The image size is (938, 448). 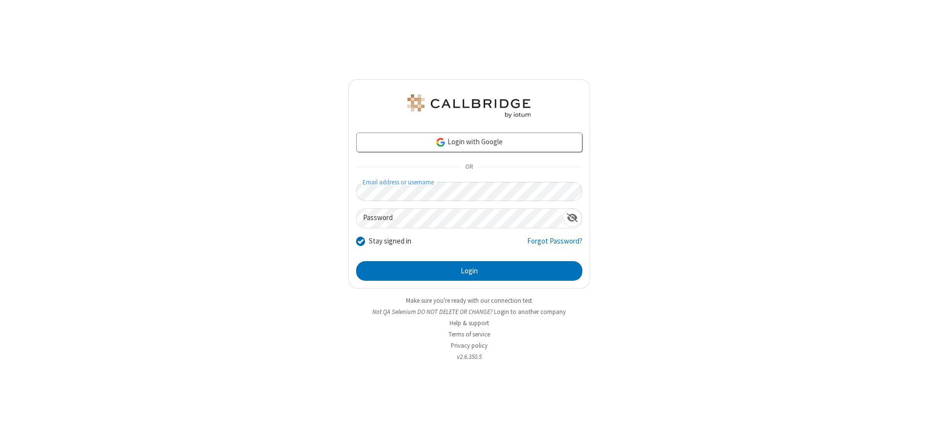 What do you see at coordinates (469, 106) in the screenshot?
I see `img: QA Selenium DO NOT DELETE OR CHANGE` at bounding box center [469, 106].